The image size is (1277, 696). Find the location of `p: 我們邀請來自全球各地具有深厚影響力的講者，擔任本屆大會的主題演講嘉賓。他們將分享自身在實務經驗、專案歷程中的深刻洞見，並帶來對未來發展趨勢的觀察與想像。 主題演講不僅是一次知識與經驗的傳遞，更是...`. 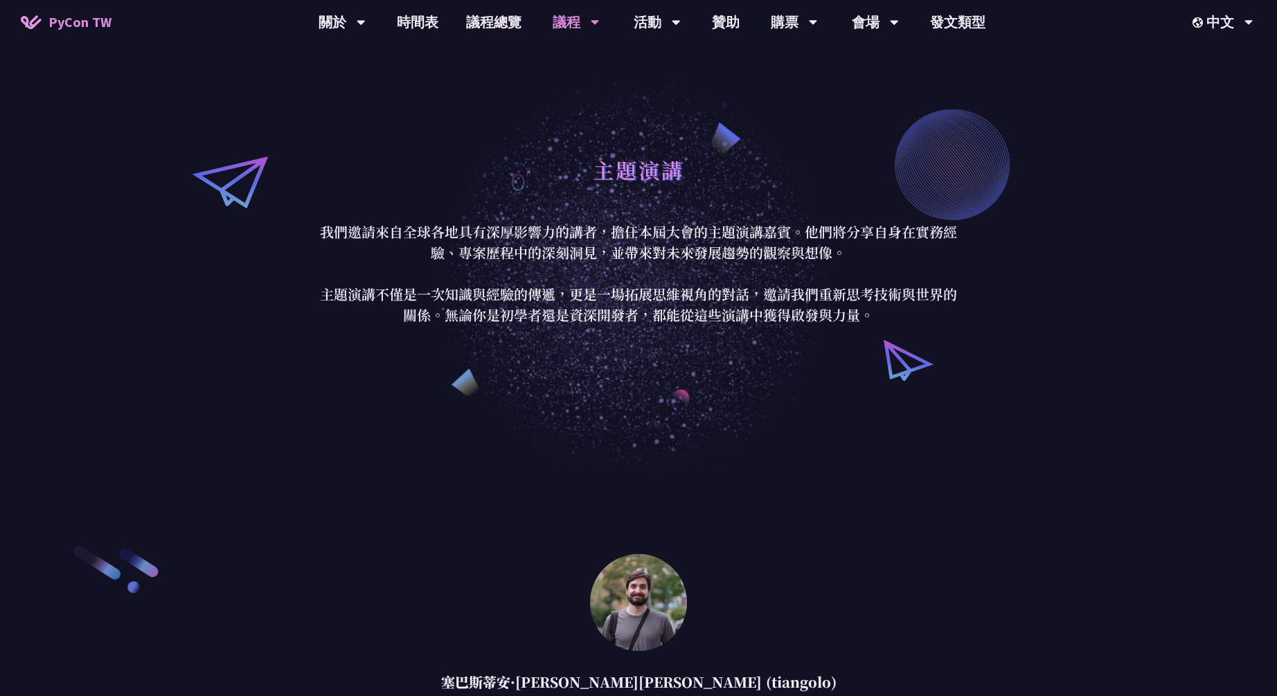

p: 我們邀請來自全球各地具有深厚影響力的講者，擔任本屆大會的主題演講嘉賓。他們將分享自身在實務經驗、專案歷程中的深刻洞見，並帶來對未來發展趨勢的觀察與想像。 主題演講不僅是一次知識與經驗的傳遞，更是... is located at coordinates (639, 274).